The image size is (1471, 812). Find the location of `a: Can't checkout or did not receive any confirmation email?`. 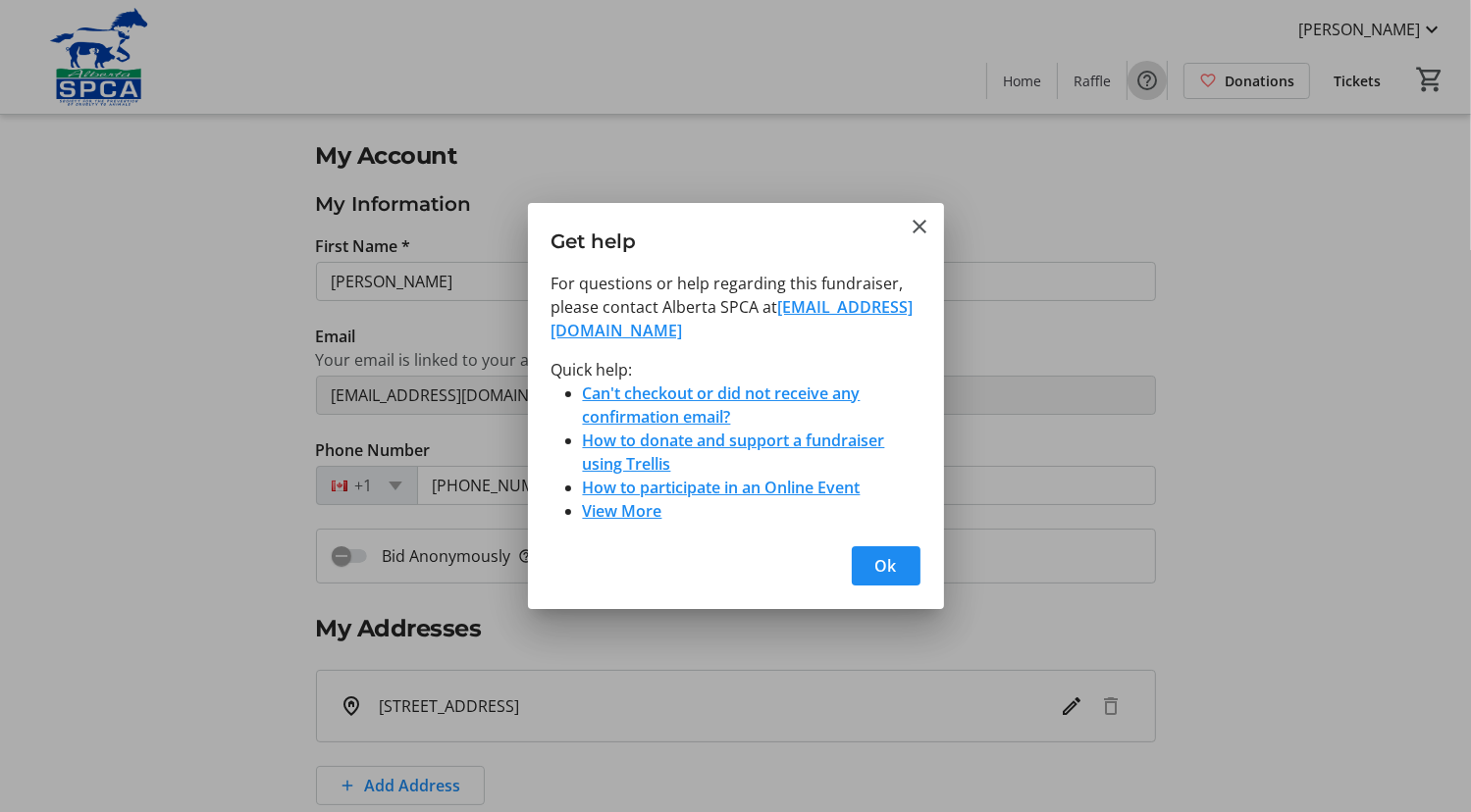

a: Can't checkout or did not receive any confirmation email? is located at coordinates (722, 406).